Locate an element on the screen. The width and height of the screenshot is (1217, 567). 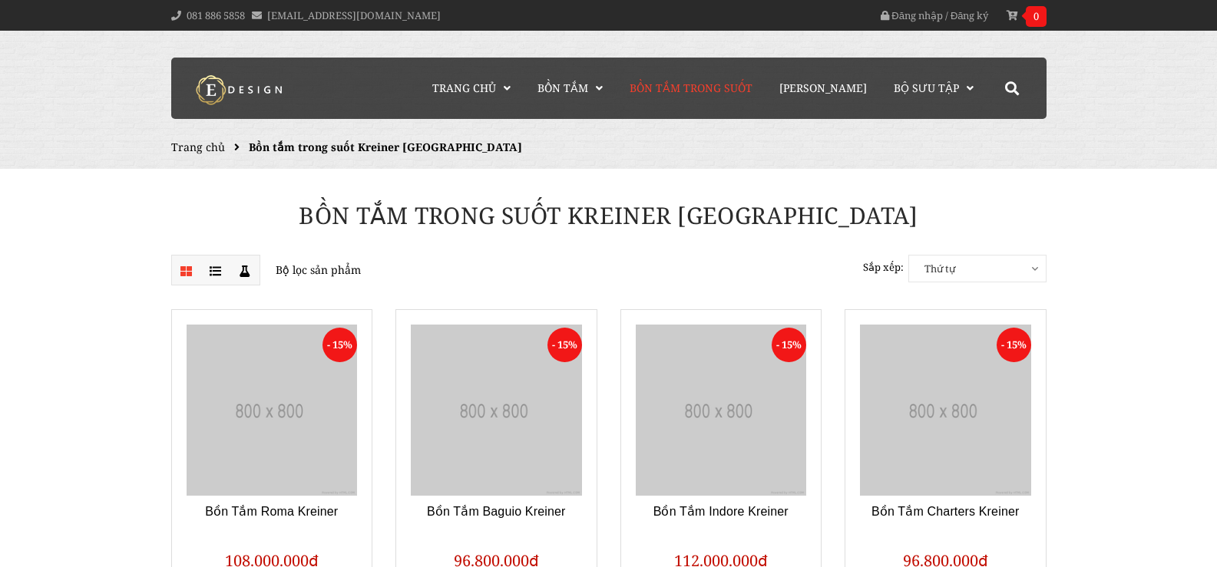
a: 081 886 5858 is located at coordinates (216, 15).